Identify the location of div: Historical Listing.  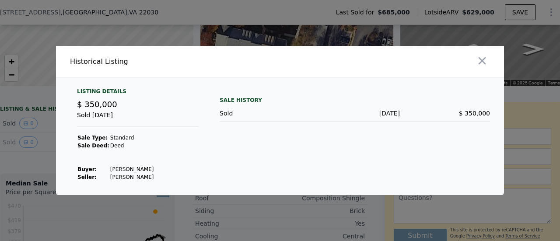
(173, 62).